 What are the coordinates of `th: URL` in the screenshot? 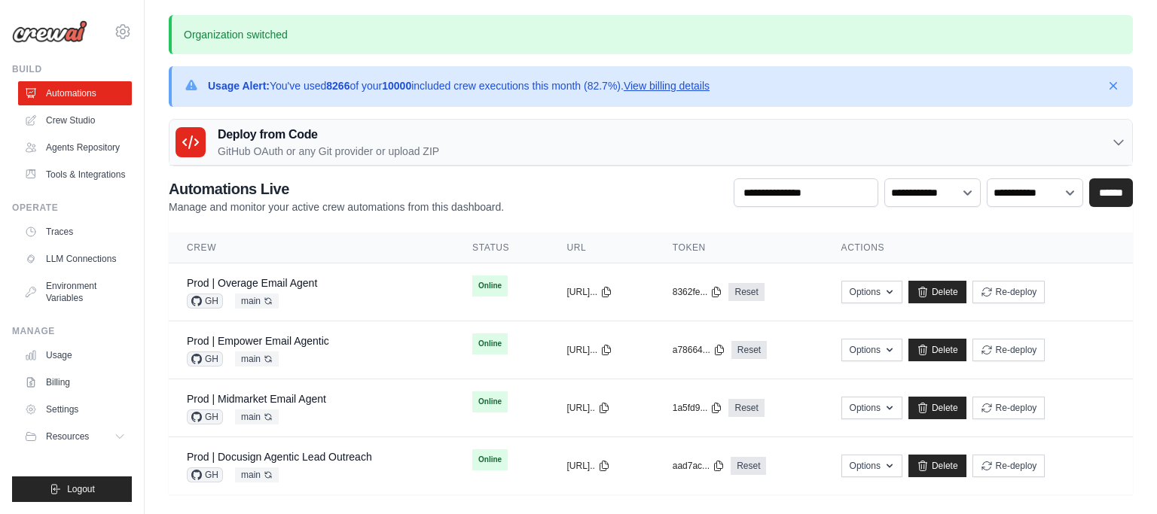 It's located at (601, 248).